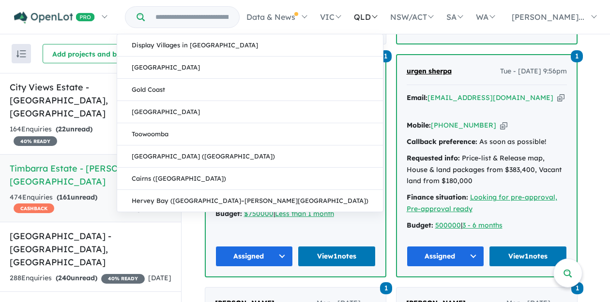 Image resolution: width=610 pixels, height=302 pixels. I want to click on a: 500000, so click(448, 226).